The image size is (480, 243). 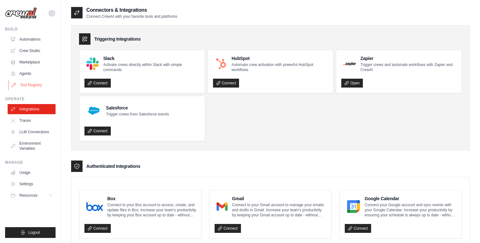 I want to click on div: Manage, so click(x=30, y=163).